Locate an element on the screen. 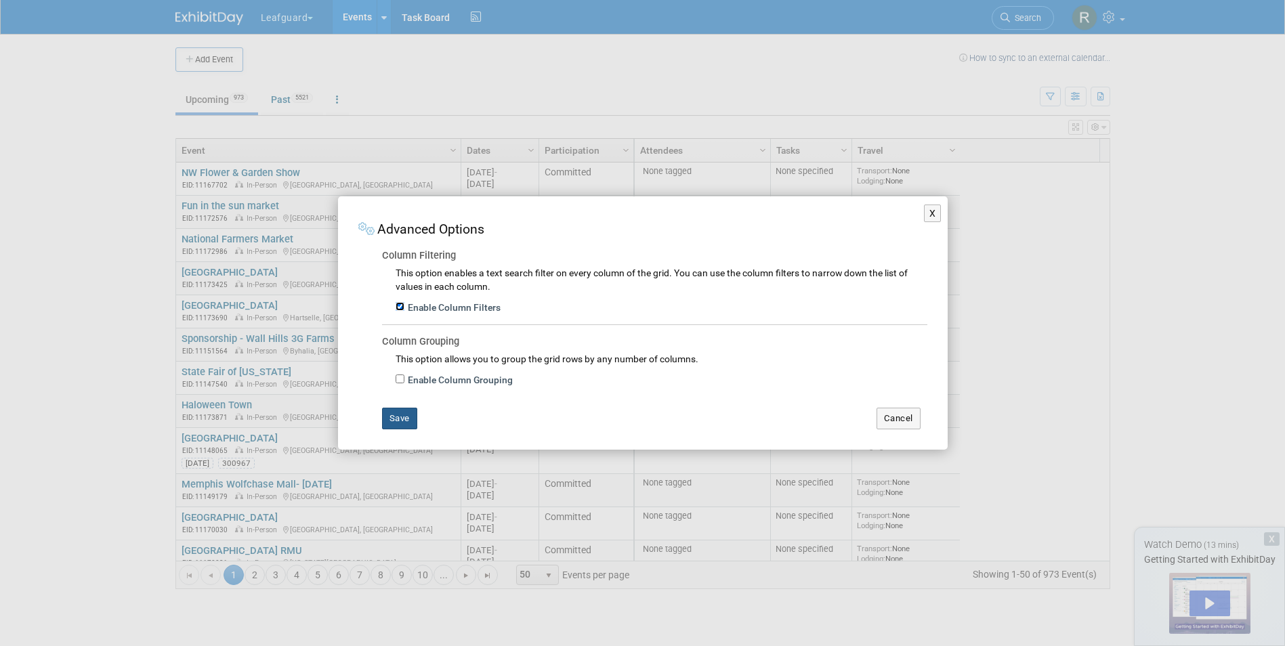  button: Cancel is located at coordinates (898, 419).